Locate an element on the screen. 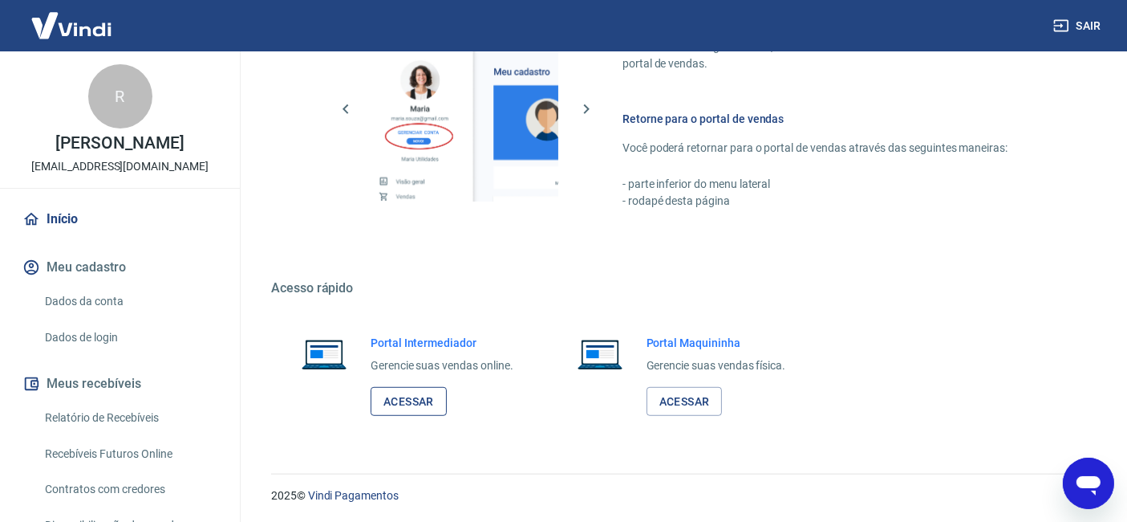  div: R is located at coordinates (120, 96).